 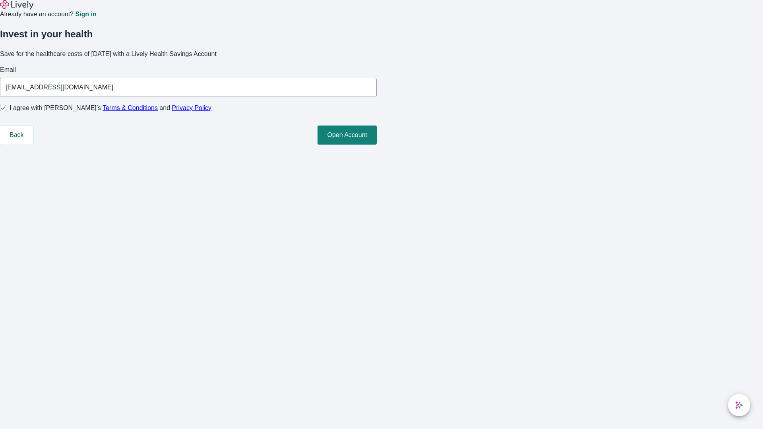 I want to click on a: Terms & Conditions, so click(x=130, y=108).